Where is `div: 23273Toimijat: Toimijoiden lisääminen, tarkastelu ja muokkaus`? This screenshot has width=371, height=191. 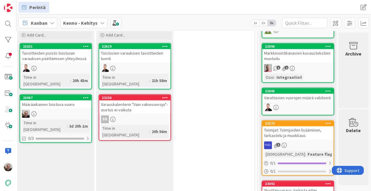
div: 23273Toimijat: Toimijoiden lisääminen, tarkastelu ja muokkaus is located at coordinates (298, 130).